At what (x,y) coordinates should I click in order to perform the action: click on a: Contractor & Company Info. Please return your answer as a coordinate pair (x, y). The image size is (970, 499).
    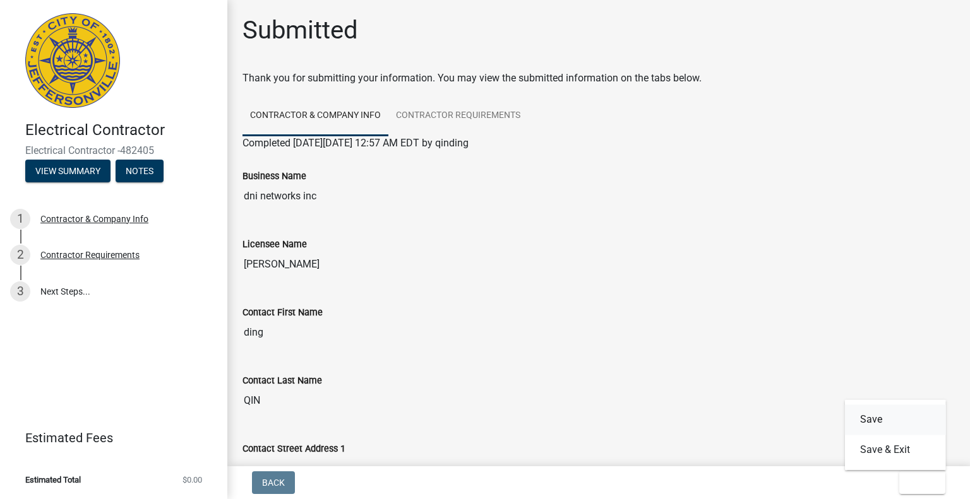
    Looking at the image, I should click on (315, 116).